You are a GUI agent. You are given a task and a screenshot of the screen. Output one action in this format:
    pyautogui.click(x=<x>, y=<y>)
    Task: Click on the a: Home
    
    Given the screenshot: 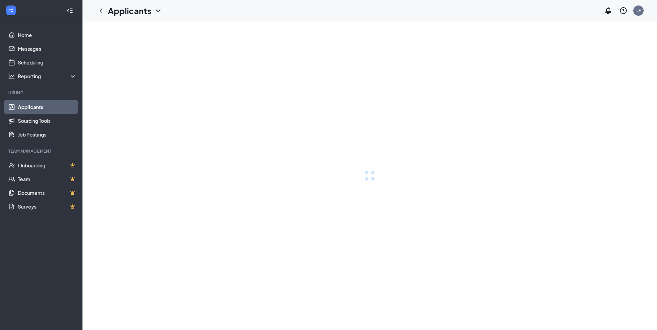 What is the action you would take?
    pyautogui.click(x=47, y=35)
    